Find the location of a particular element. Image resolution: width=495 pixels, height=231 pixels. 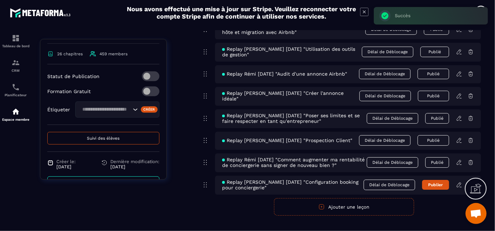

div: Ouvrir le chat is located at coordinates (476, 214).